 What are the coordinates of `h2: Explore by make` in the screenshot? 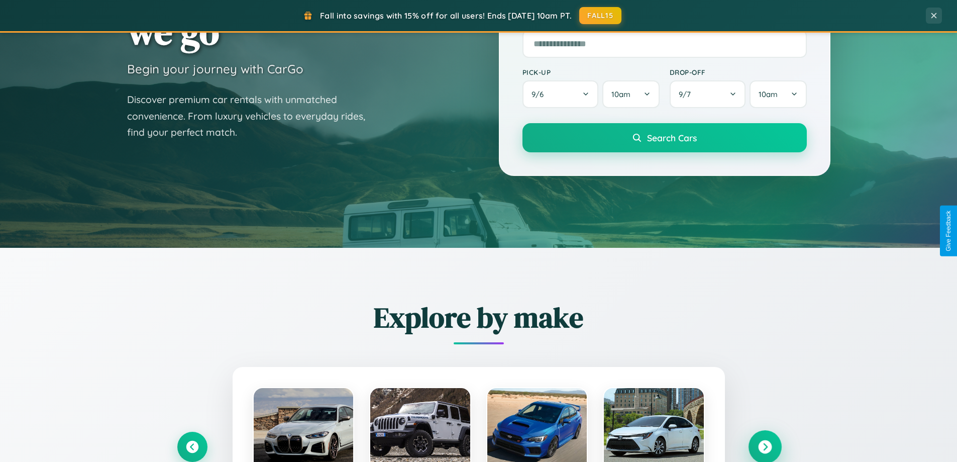 It's located at (479, 317).